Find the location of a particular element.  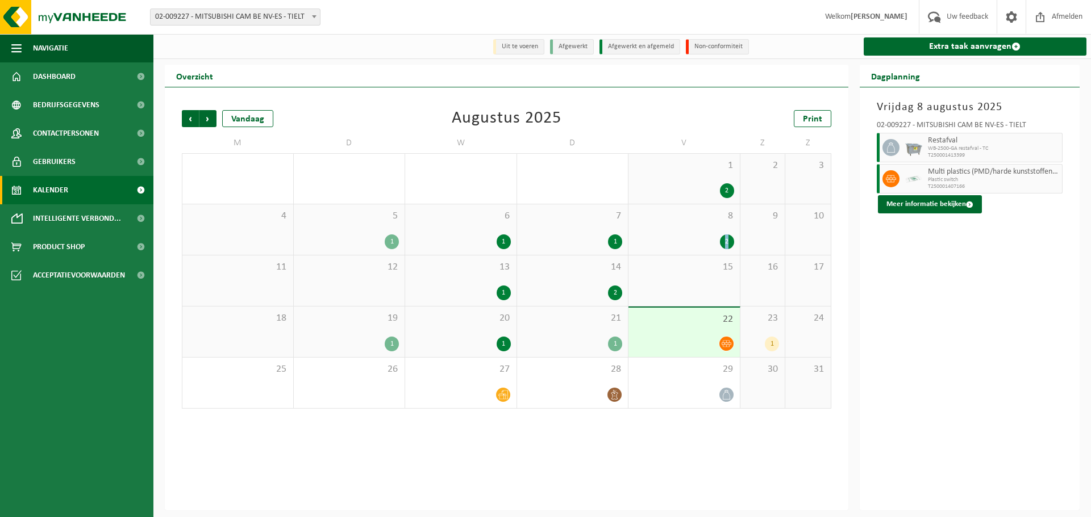

span: 26 is located at coordinates (349, 370).